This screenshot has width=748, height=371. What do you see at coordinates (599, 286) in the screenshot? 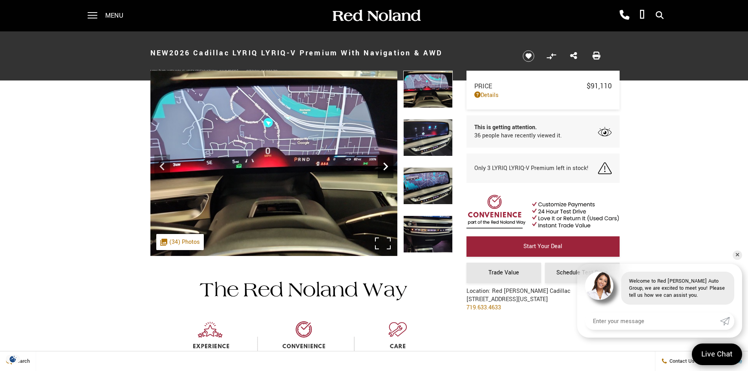
I see `img: Agent profile photo` at bounding box center [599, 286].